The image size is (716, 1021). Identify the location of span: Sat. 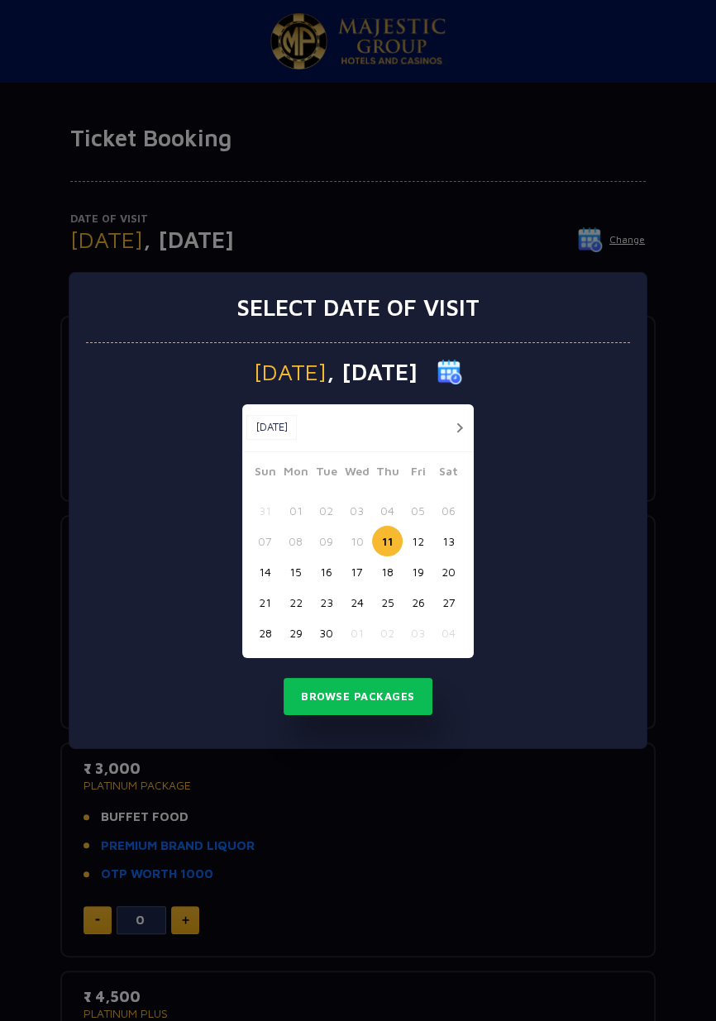
(448, 474).